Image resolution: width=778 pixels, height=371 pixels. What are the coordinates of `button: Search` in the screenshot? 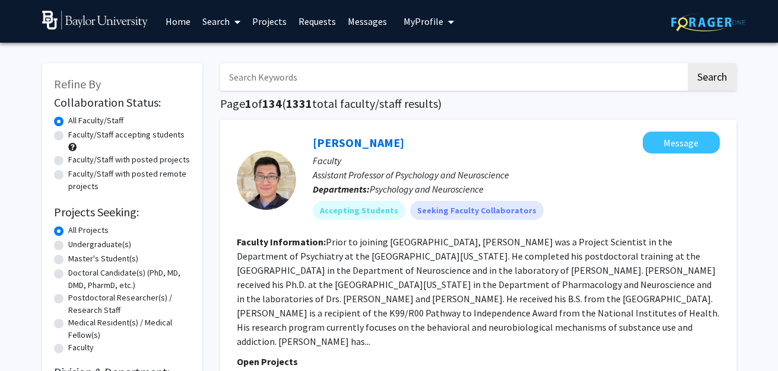 It's located at (712, 77).